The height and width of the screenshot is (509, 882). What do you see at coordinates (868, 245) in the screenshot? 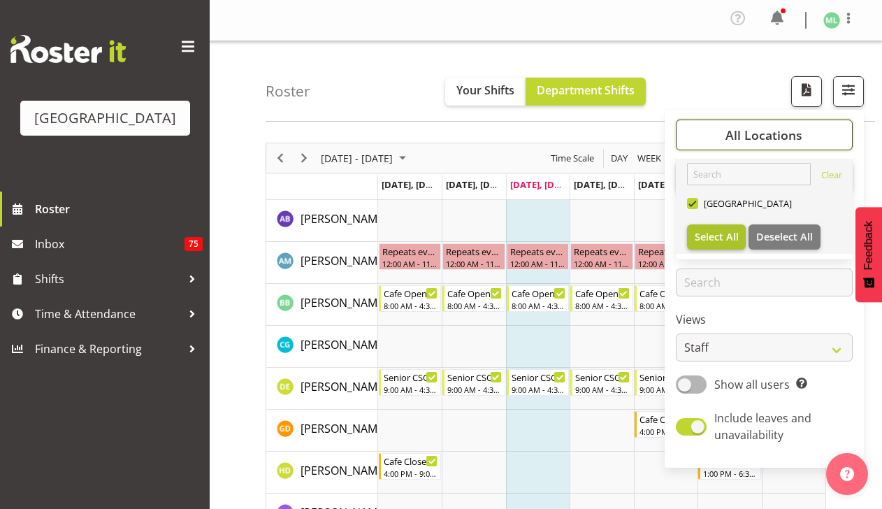
I see `span: Feedback` at bounding box center [868, 245].